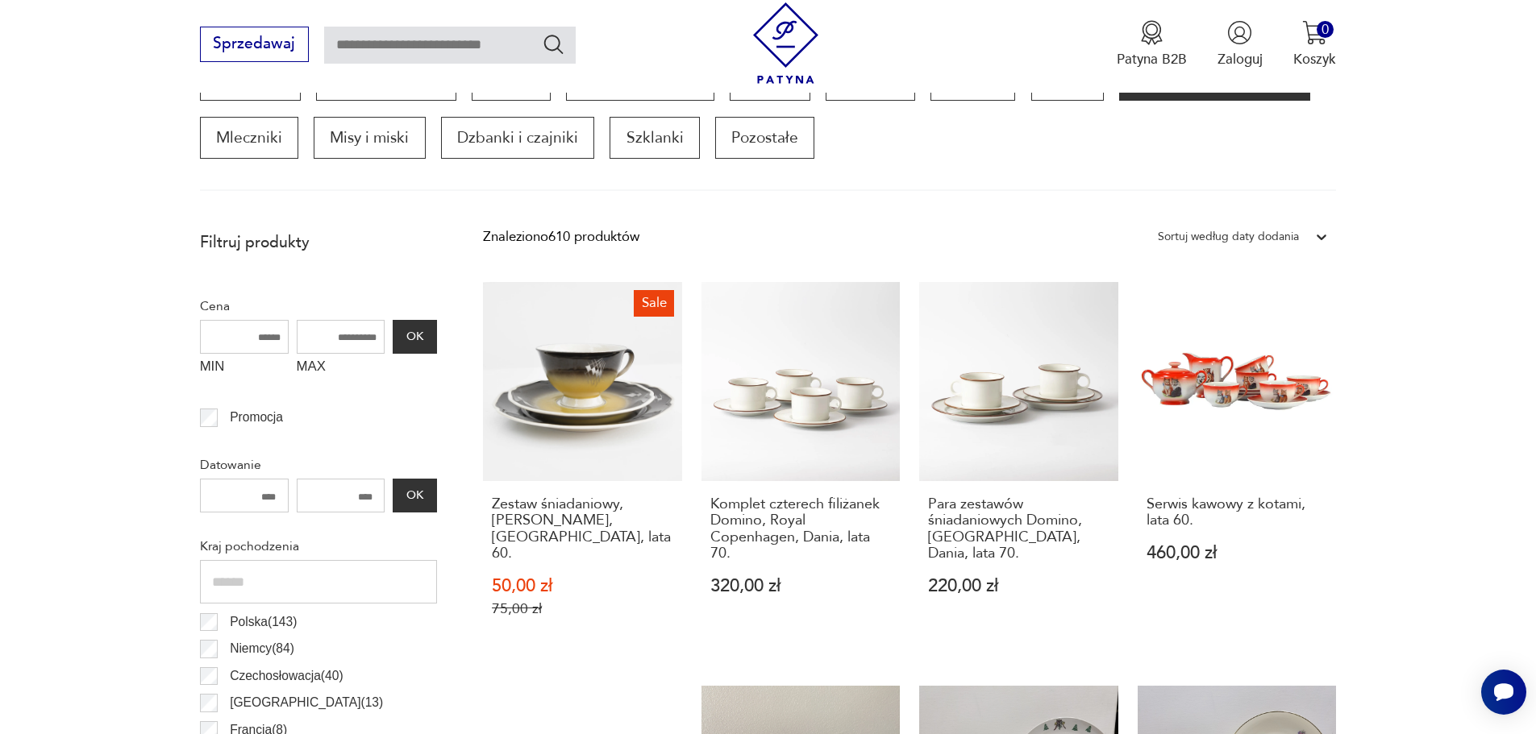  What do you see at coordinates (764, 138) in the screenshot?
I see `a: Pozostałe` at bounding box center [764, 138].